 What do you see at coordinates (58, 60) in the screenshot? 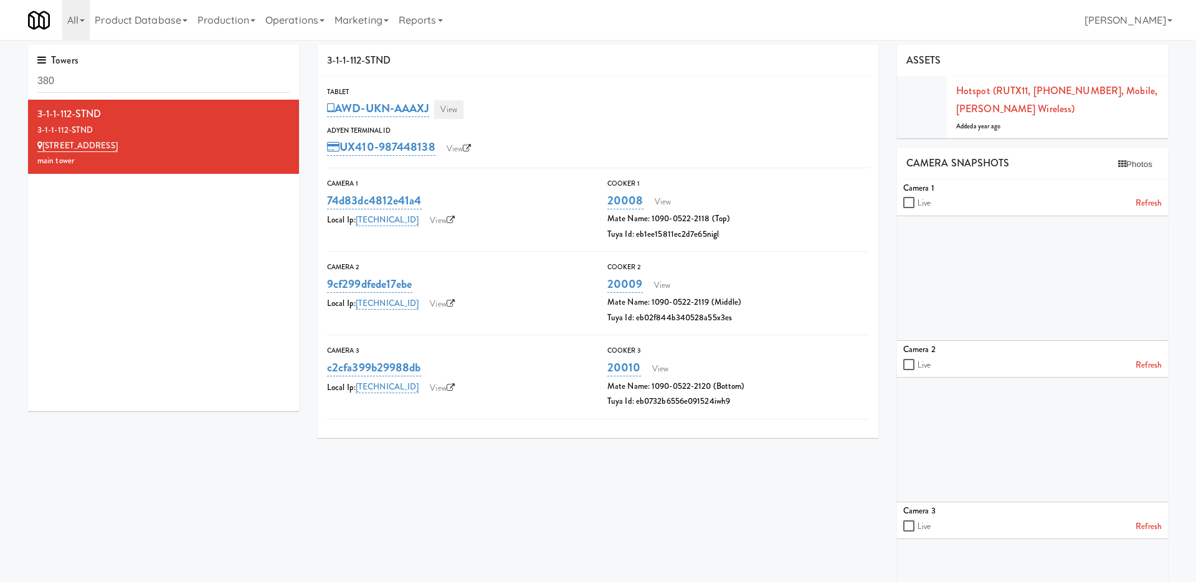
I see `span: Towers` at bounding box center [58, 60].